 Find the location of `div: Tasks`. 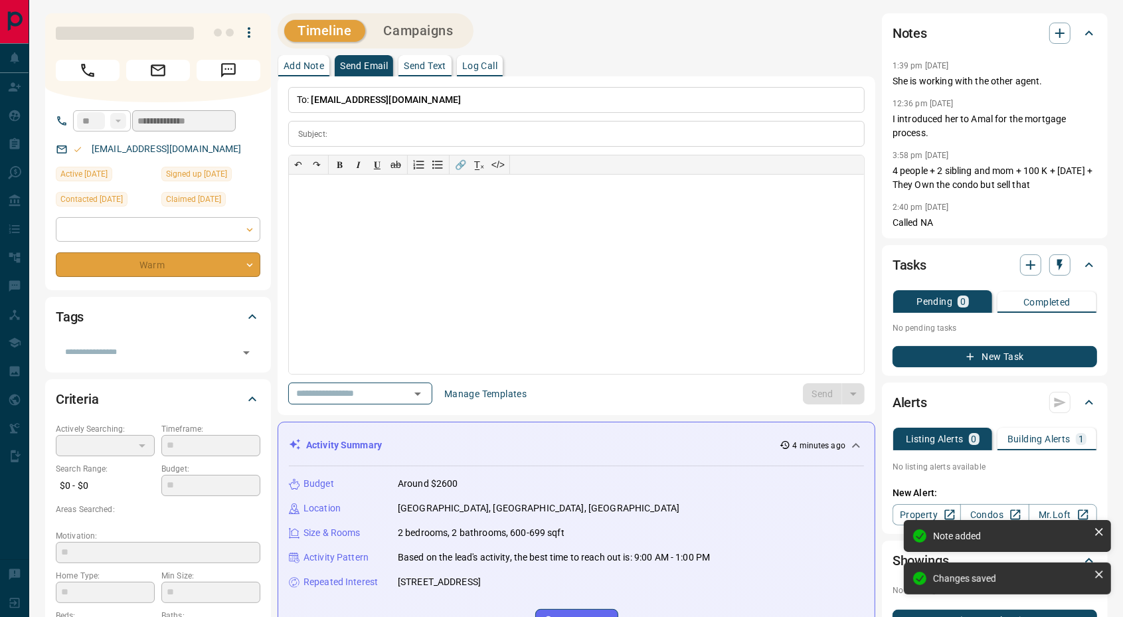

div: Tasks is located at coordinates (995, 265).